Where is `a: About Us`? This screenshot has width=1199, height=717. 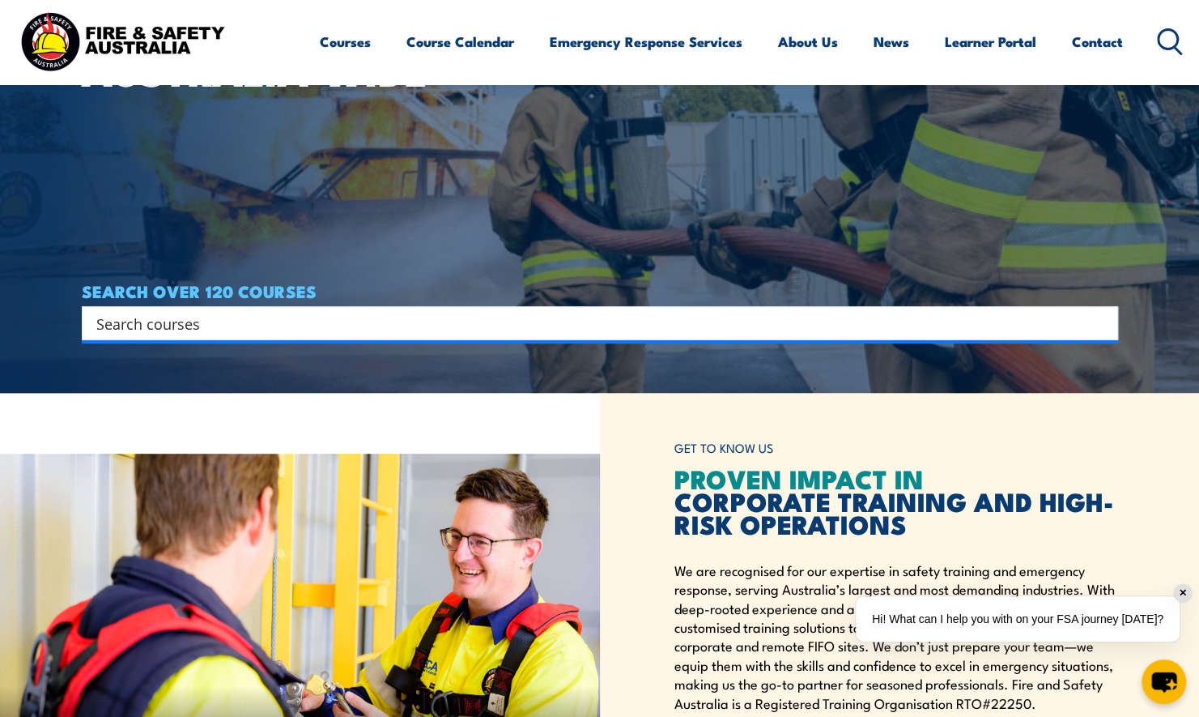
a: About Us is located at coordinates (808, 41).